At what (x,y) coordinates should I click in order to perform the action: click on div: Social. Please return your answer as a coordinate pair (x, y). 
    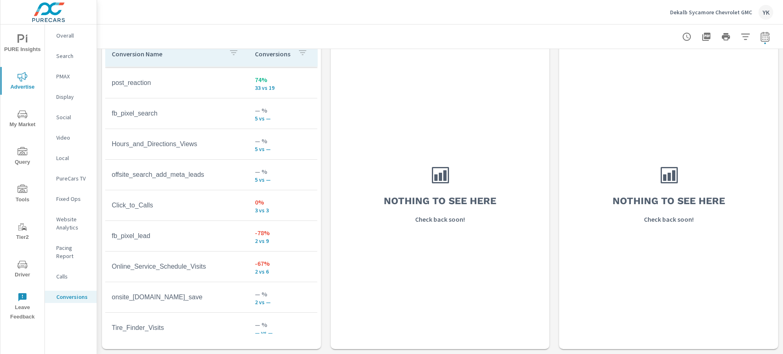
    Looking at the image, I should click on (71, 117).